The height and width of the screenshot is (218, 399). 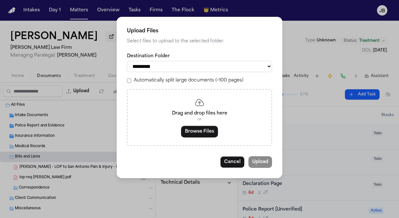 What do you see at coordinates (200, 114) in the screenshot?
I see `p: Drag and drop files here` at bounding box center [200, 114].